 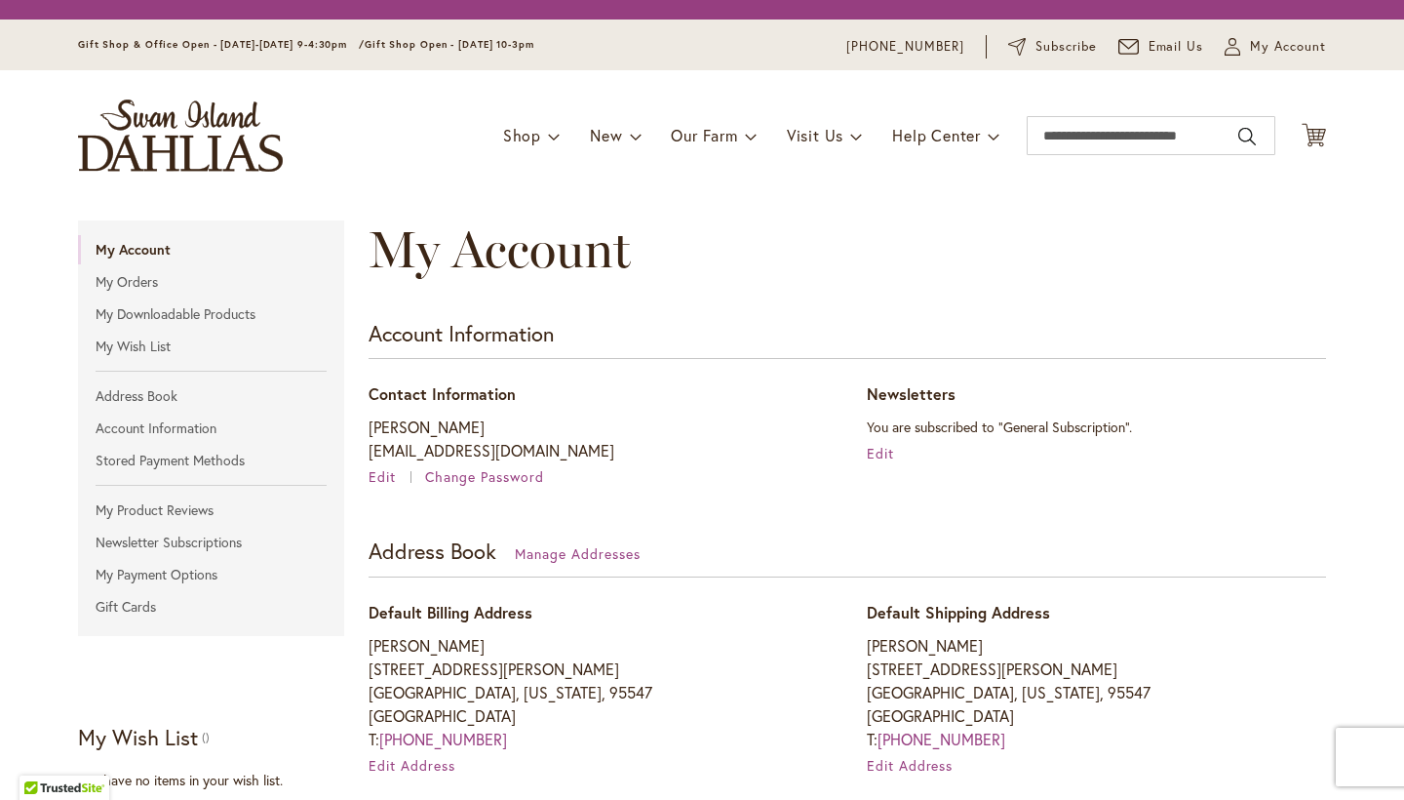 What do you see at coordinates (432, 550) in the screenshot?
I see `strong: Address Book` at bounding box center [432, 550].